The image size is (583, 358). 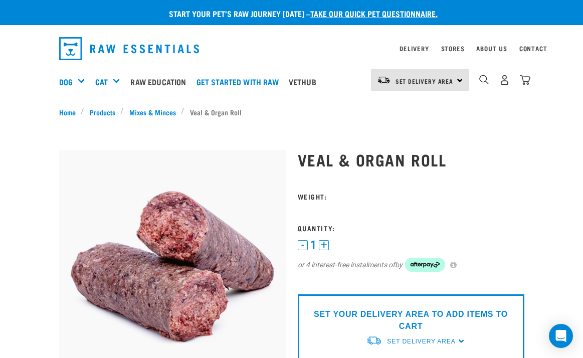 What do you see at coordinates (374, 13) in the screenshot?
I see `a: take our quick pet questionnaire.` at bounding box center [374, 13].